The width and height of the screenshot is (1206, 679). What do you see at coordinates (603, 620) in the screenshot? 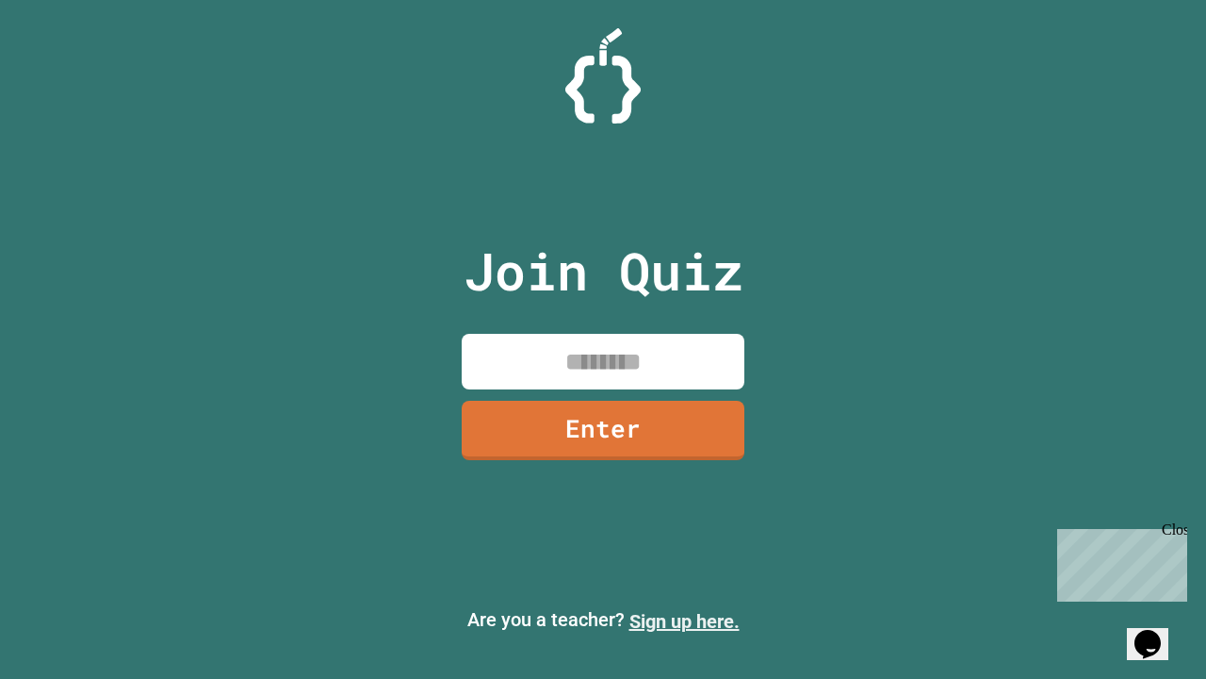
I see `p: Are you a teacher?` at bounding box center [603, 620].